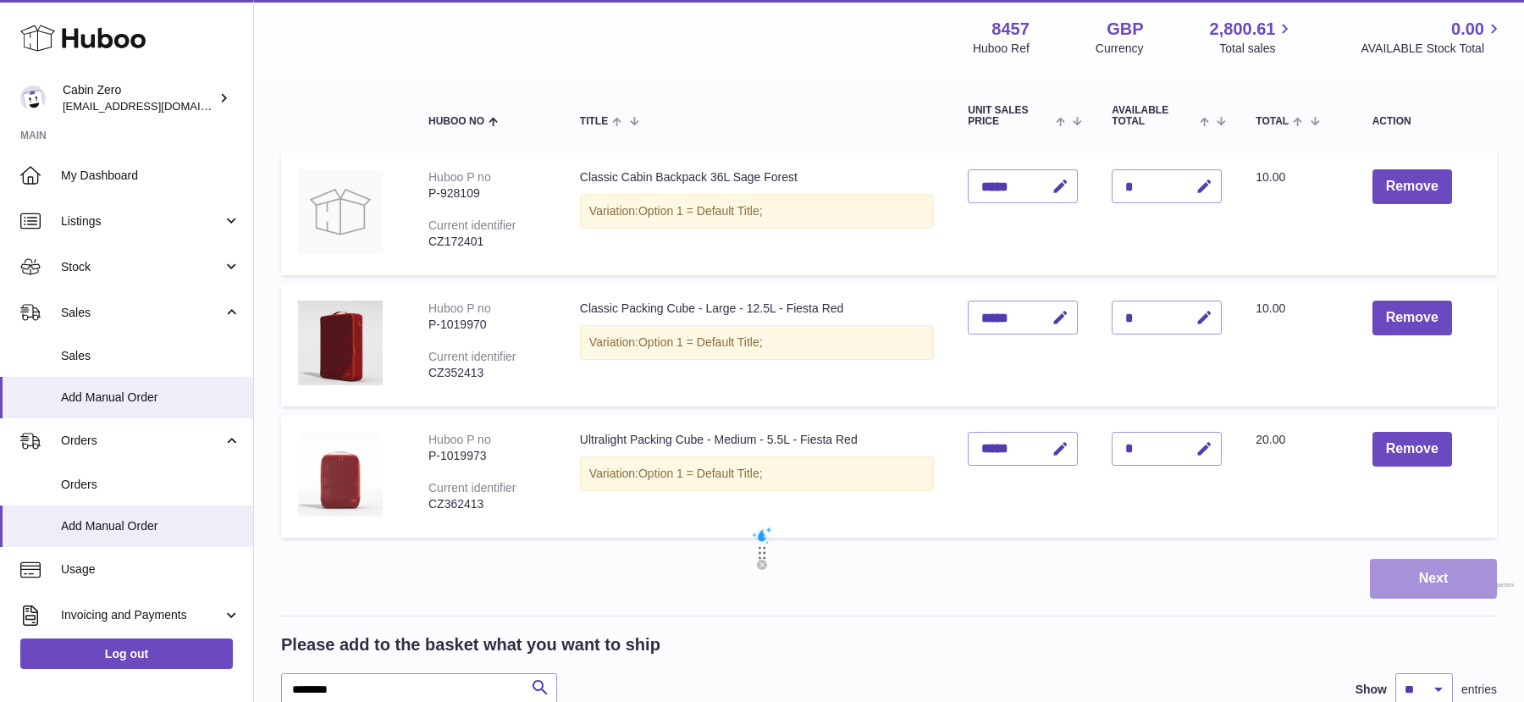  Describe the element at coordinates (1496, 575) in the screenshot. I see `span: 0 / 0` at that location.